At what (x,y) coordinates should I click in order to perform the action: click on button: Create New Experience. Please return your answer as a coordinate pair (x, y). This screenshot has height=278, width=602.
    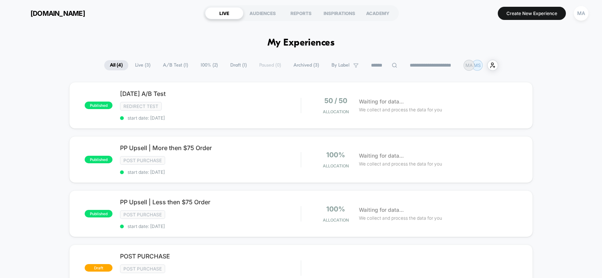
    Looking at the image, I should click on (532, 13).